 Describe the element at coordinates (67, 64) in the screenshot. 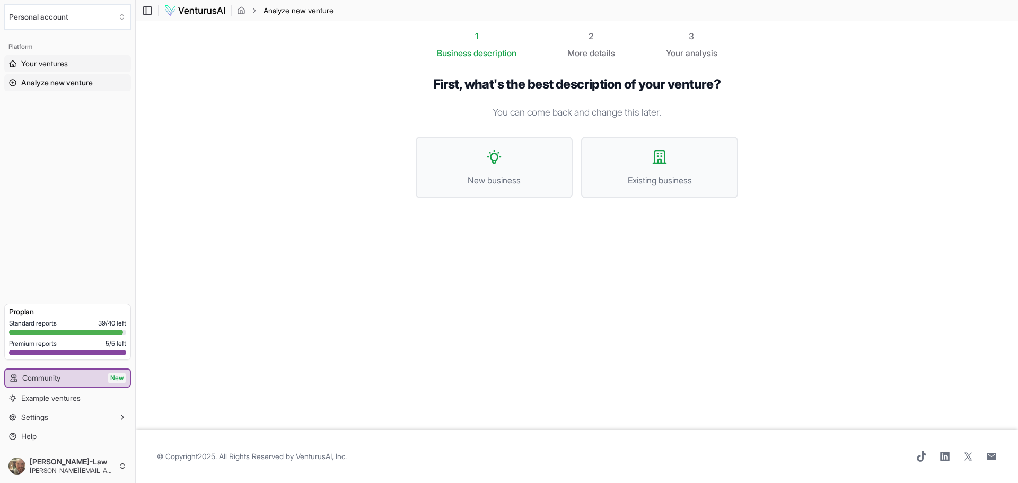

I see `a: Your ventures` at that location.